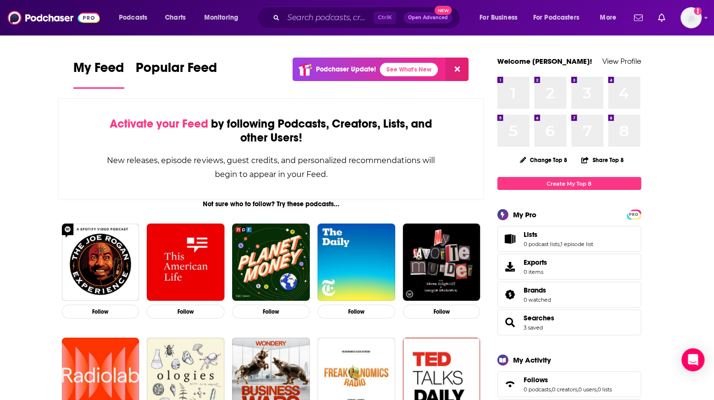 Image resolution: width=714 pixels, height=400 pixels. What do you see at coordinates (368, 18) in the screenshot?
I see `div: Search podcasts, credits, & more...` at bounding box center [368, 18].